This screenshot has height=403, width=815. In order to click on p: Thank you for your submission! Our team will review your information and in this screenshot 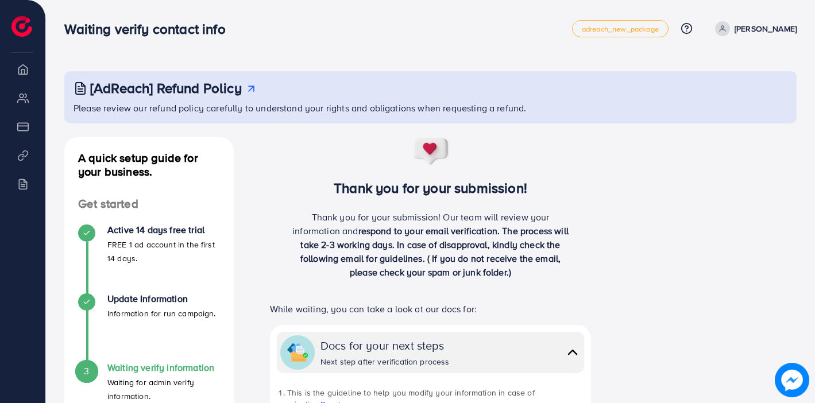, I will do `click(430, 245)`.